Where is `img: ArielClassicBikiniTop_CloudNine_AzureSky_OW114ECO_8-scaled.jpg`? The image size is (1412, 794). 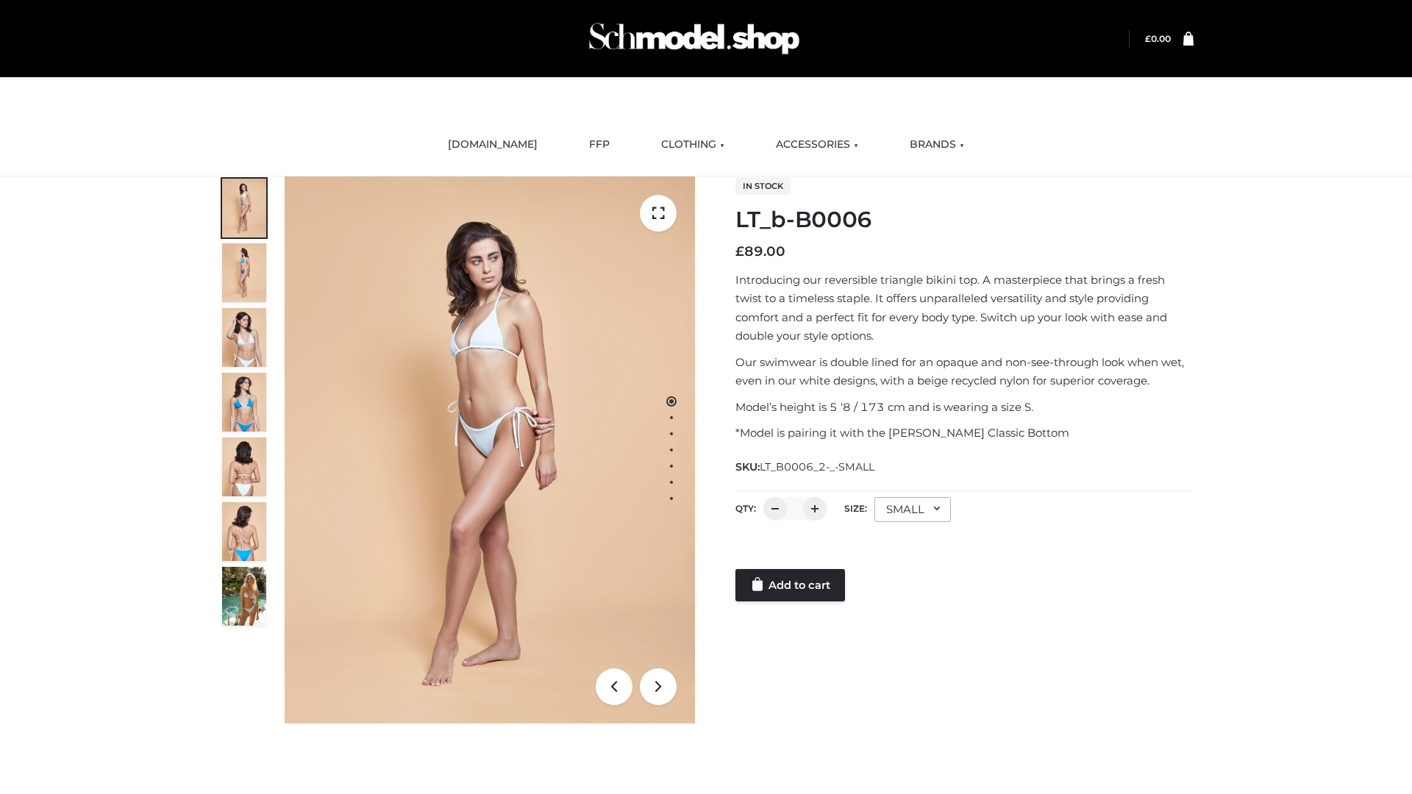 img: ArielClassicBikiniTop_CloudNine_AzureSky_OW114ECO_8-scaled.jpg is located at coordinates (244, 532).